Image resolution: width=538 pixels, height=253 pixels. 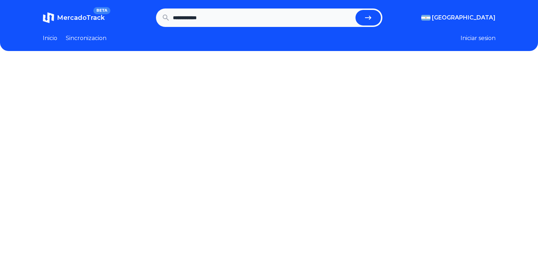 What do you see at coordinates (86, 38) in the screenshot?
I see `a: Sincronizacion` at bounding box center [86, 38].